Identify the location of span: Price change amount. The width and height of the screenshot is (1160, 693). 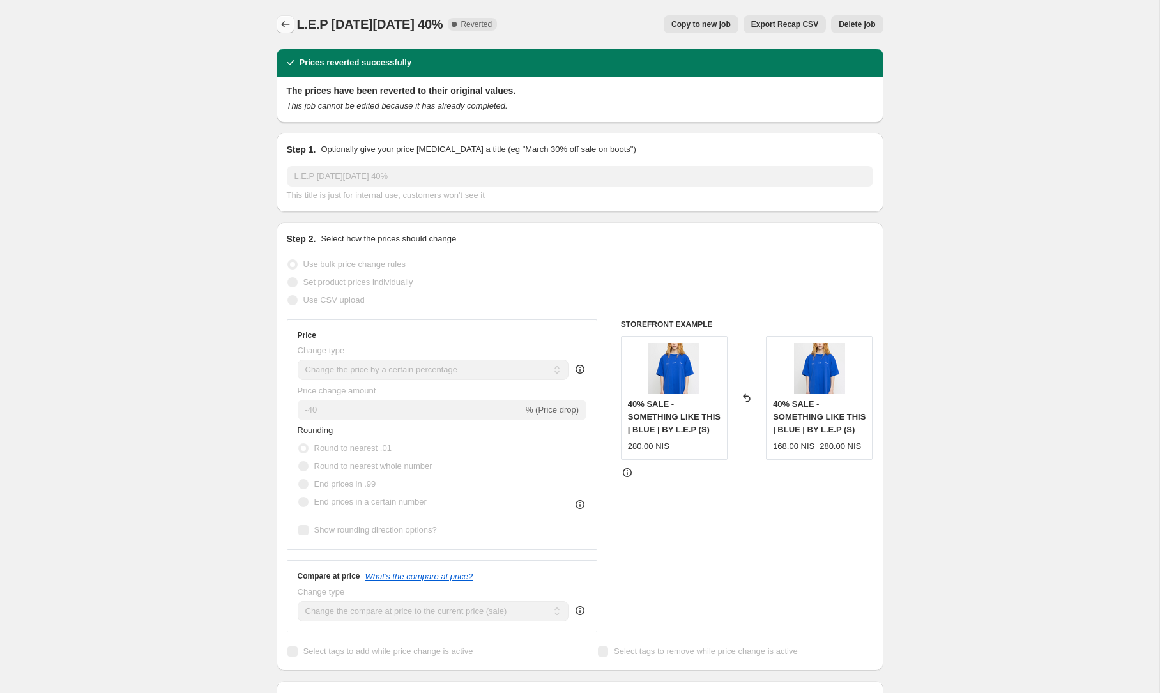
(337, 390).